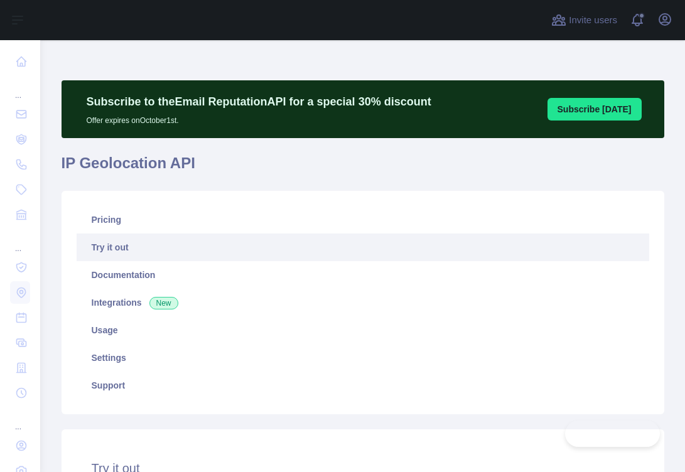 This screenshot has width=685, height=472. Describe the element at coordinates (363, 275) in the screenshot. I see `a: Documentation` at that location.